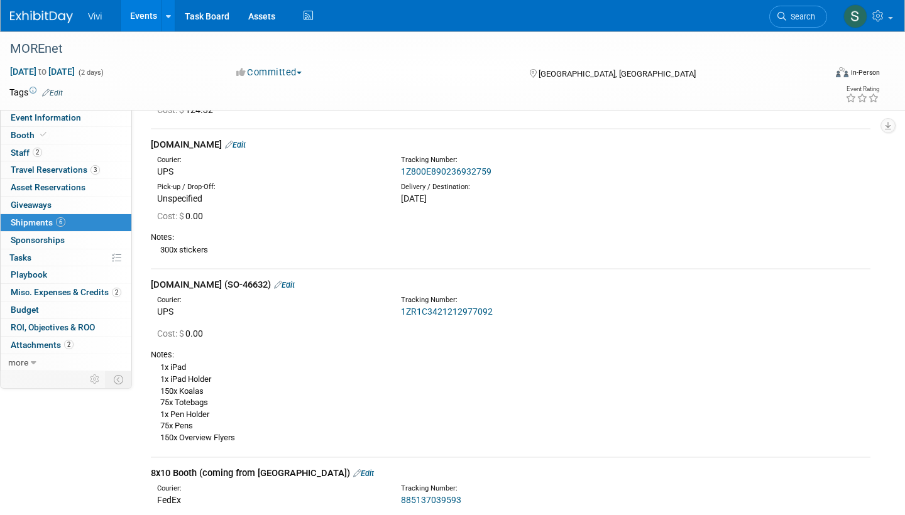 This screenshot has height=515, width=905. What do you see at coordinates (269, 72) in the screenshot?
I see `button: Committed` at bounding box center [269, 72].